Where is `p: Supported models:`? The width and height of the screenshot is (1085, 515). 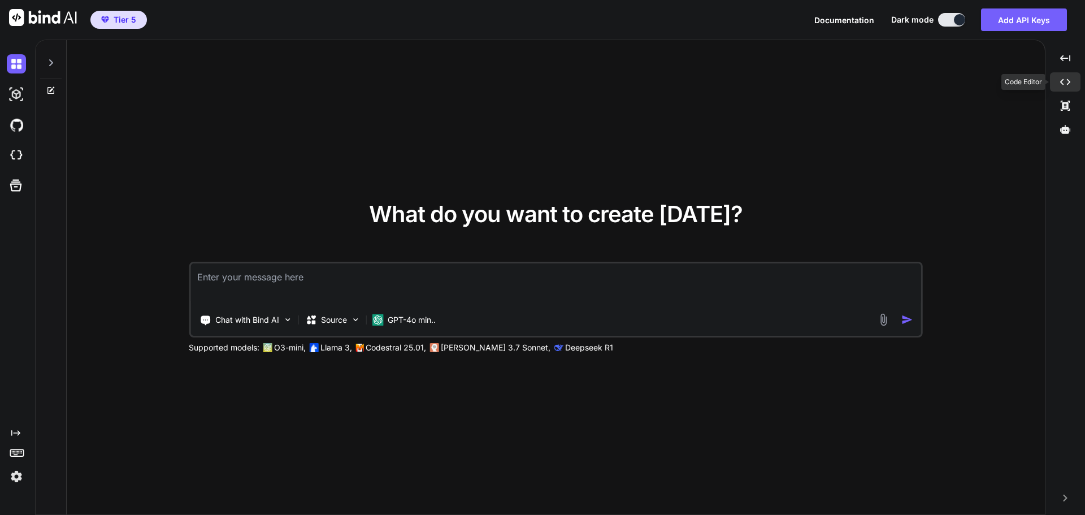
p: Supported models: is located at coordinates (224, 347).